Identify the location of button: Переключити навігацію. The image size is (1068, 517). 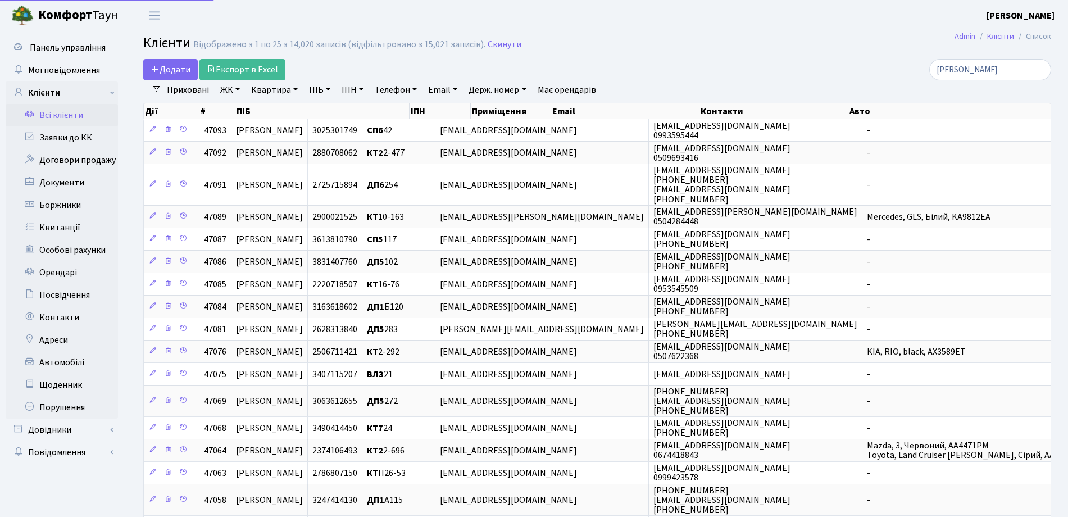
(154, 15).